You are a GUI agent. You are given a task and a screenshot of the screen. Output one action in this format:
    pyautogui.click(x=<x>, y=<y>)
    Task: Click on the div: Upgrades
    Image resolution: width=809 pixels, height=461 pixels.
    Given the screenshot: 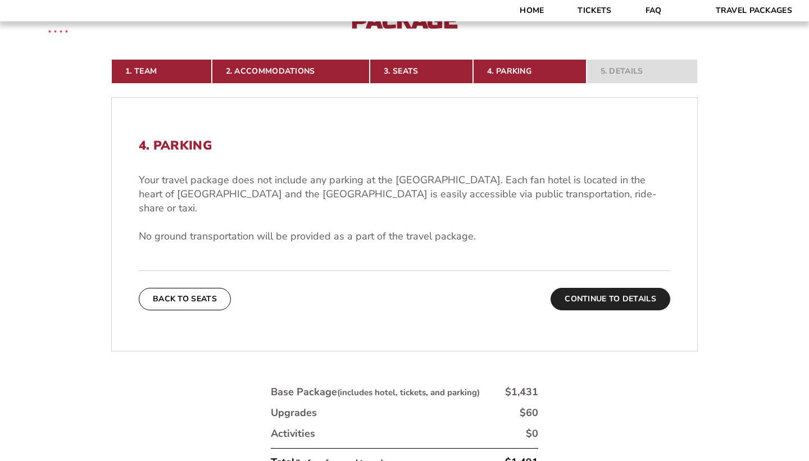 What is the action you would take?
    pyautogui.click(x=294, y=413)
    